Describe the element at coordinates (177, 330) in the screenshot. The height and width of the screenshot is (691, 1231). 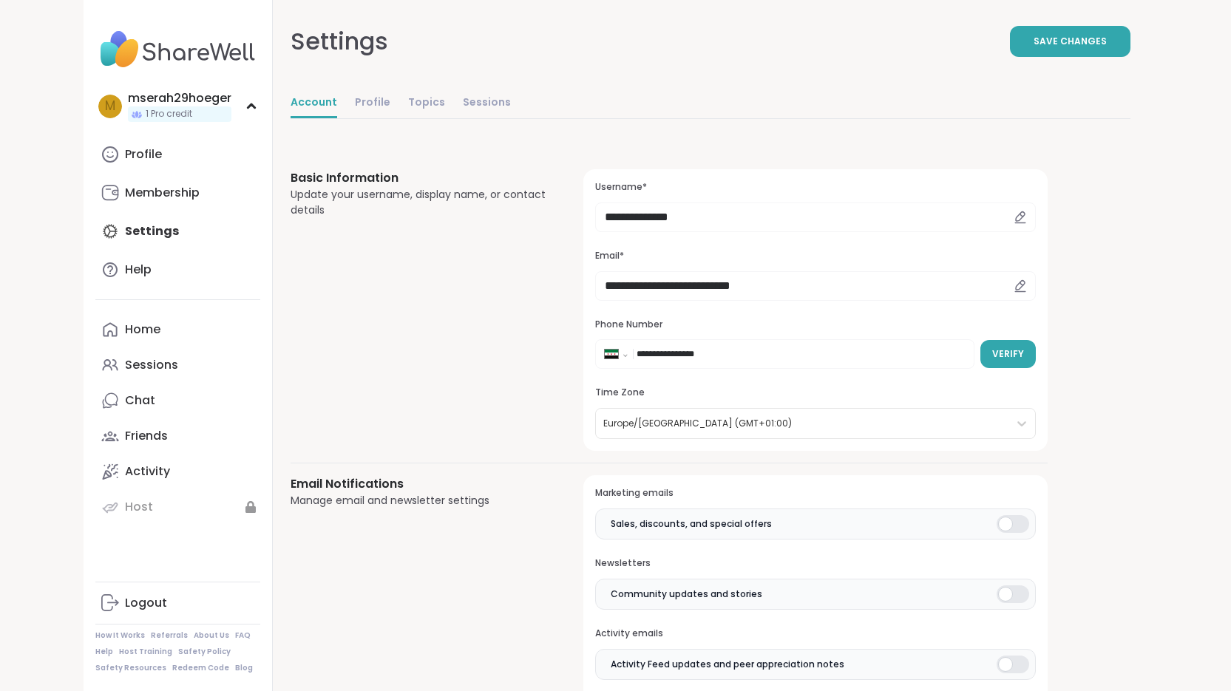
I see `a: Home` at that location.